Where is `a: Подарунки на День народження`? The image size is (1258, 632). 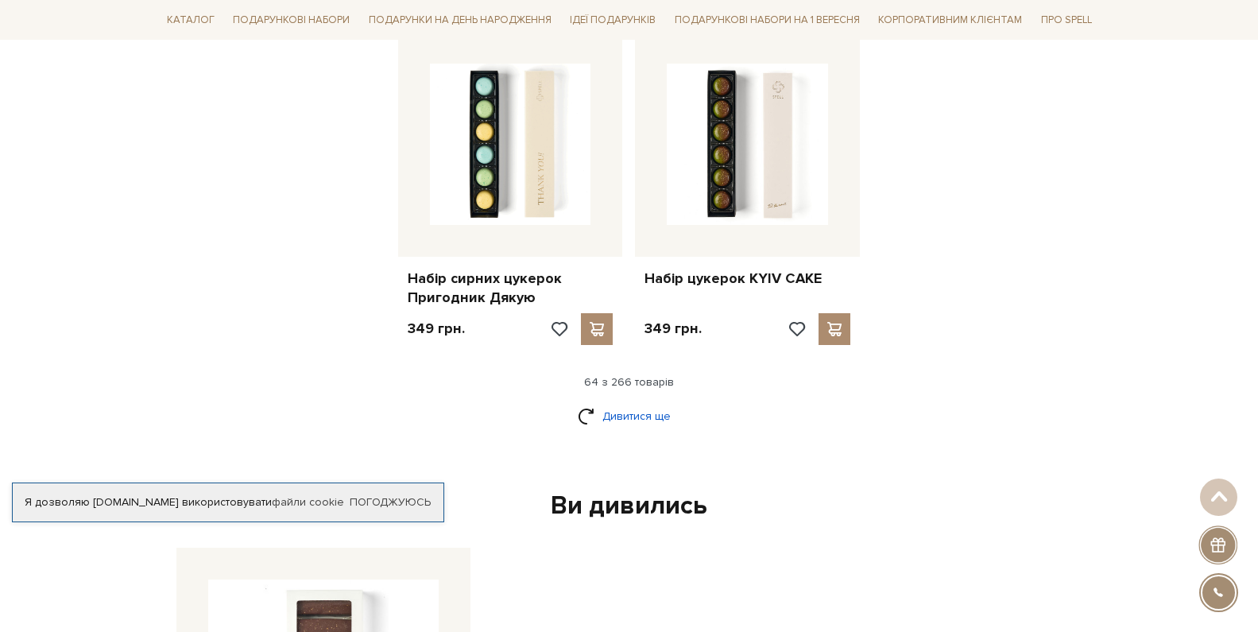 a: Подарунки на День народження is located at coordinates (460, 20).